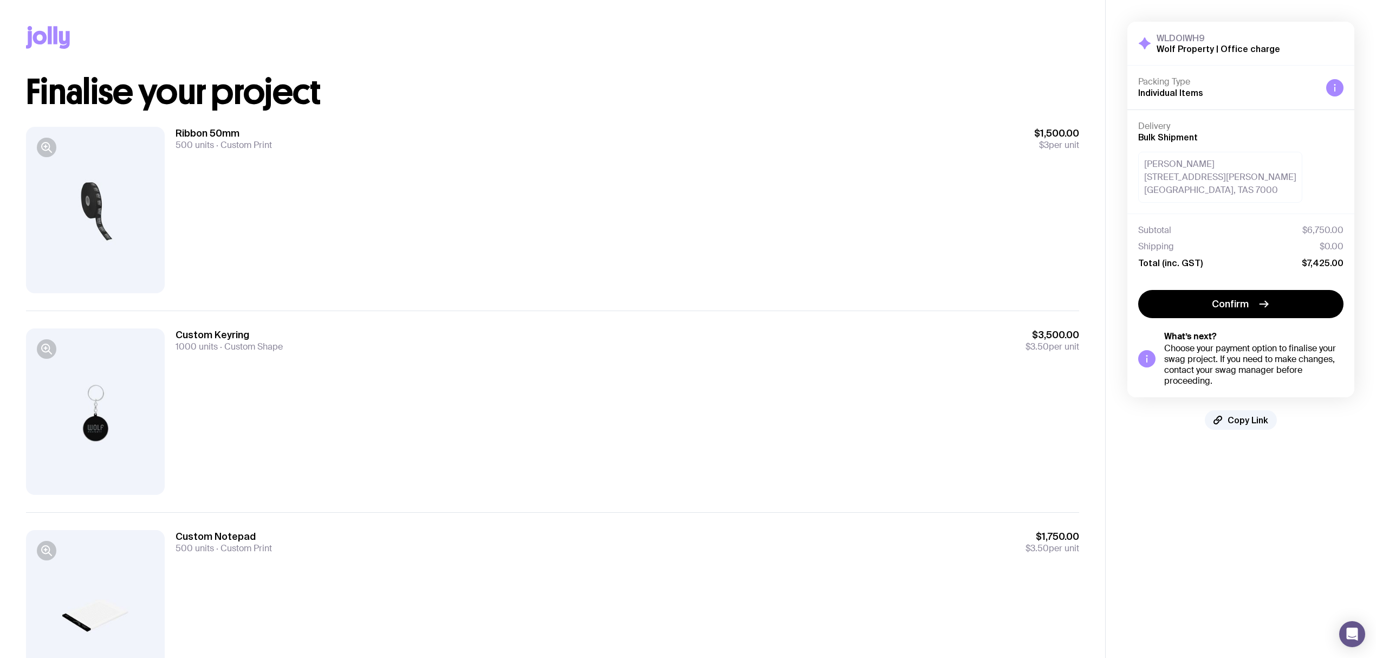 The image size is (1376, 658). I want to click on span: Total (inc. GST), so click(1171, 263).